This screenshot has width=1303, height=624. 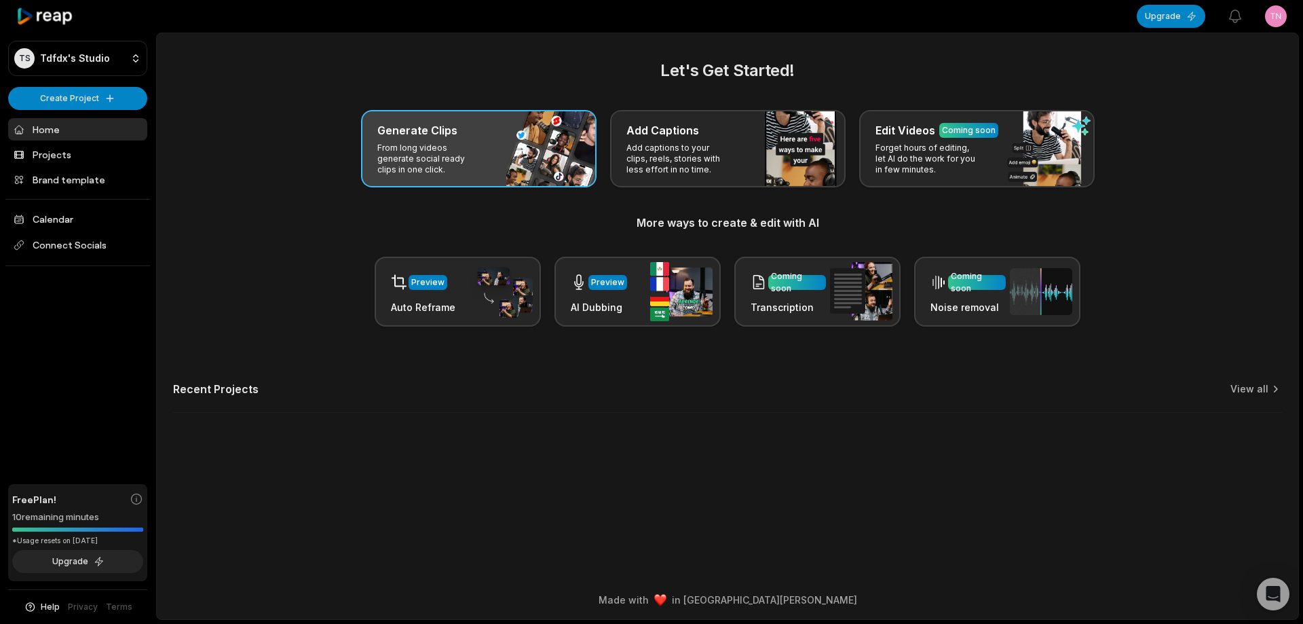 What do you see at coordinates (77, 129) in the screenshot?
I see `a: Home` at bounding box center [77, 129].